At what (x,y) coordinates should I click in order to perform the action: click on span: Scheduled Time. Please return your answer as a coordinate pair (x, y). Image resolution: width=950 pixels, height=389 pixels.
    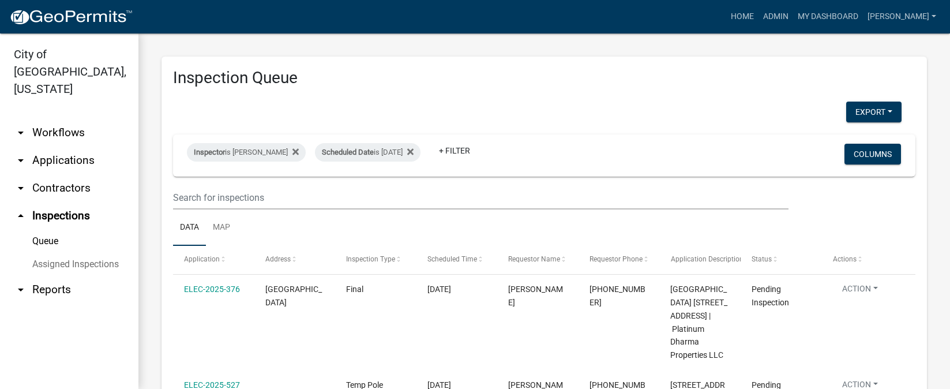
    Looking at the image, I should click on (452, 259).